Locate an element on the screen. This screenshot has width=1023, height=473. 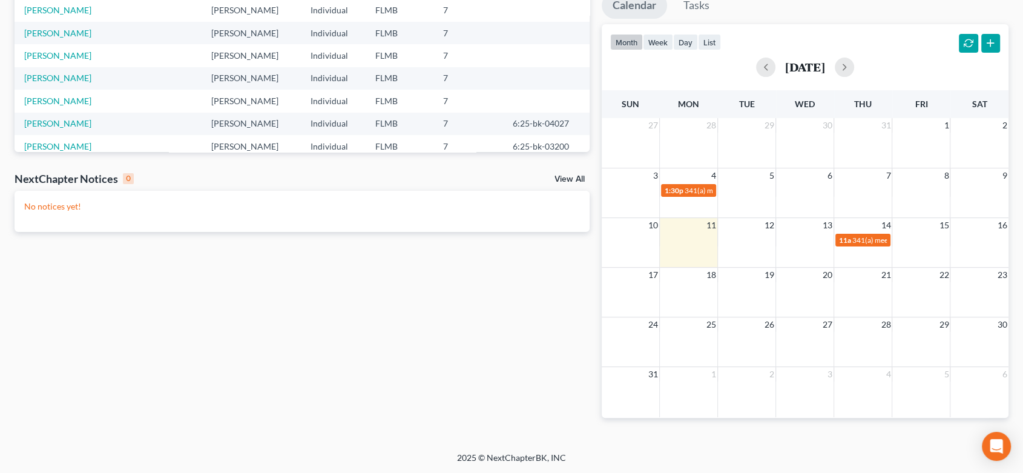
span: Wed is located at coordinates (805, 104).